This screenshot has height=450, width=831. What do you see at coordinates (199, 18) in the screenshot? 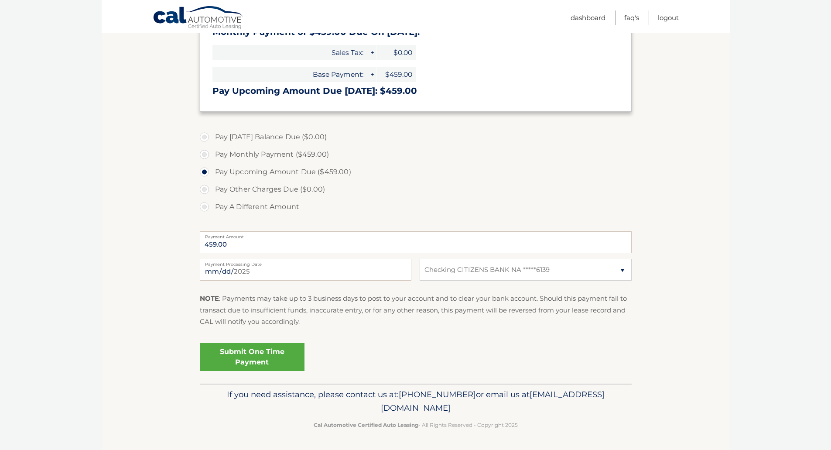
I see `a: Cal Automotive` at bounding box center [199, 18].